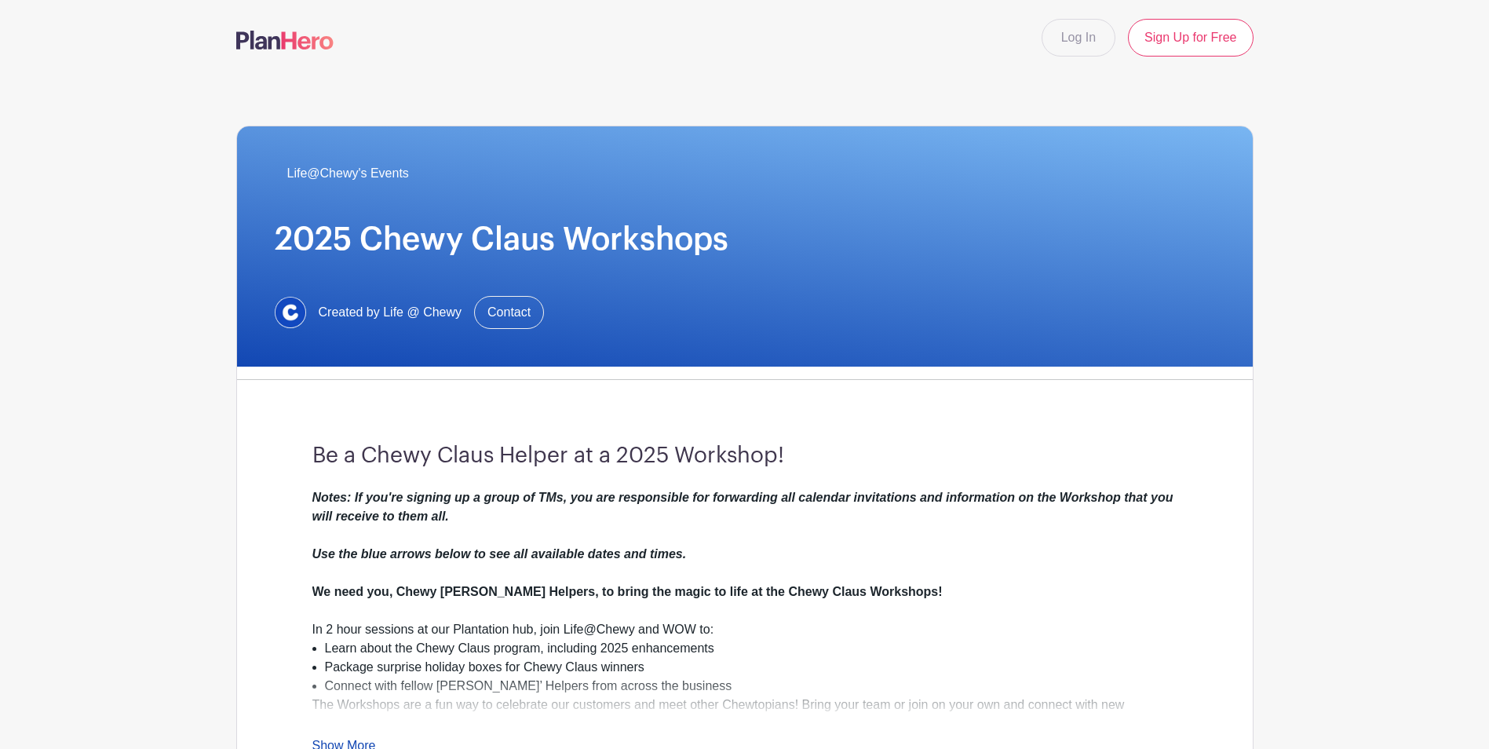 This screenshot has width=1489, height=749. Describe the element at coordinates (348, 173) in the screenshot. I see `span: Life@Chewy's Events` at that location.